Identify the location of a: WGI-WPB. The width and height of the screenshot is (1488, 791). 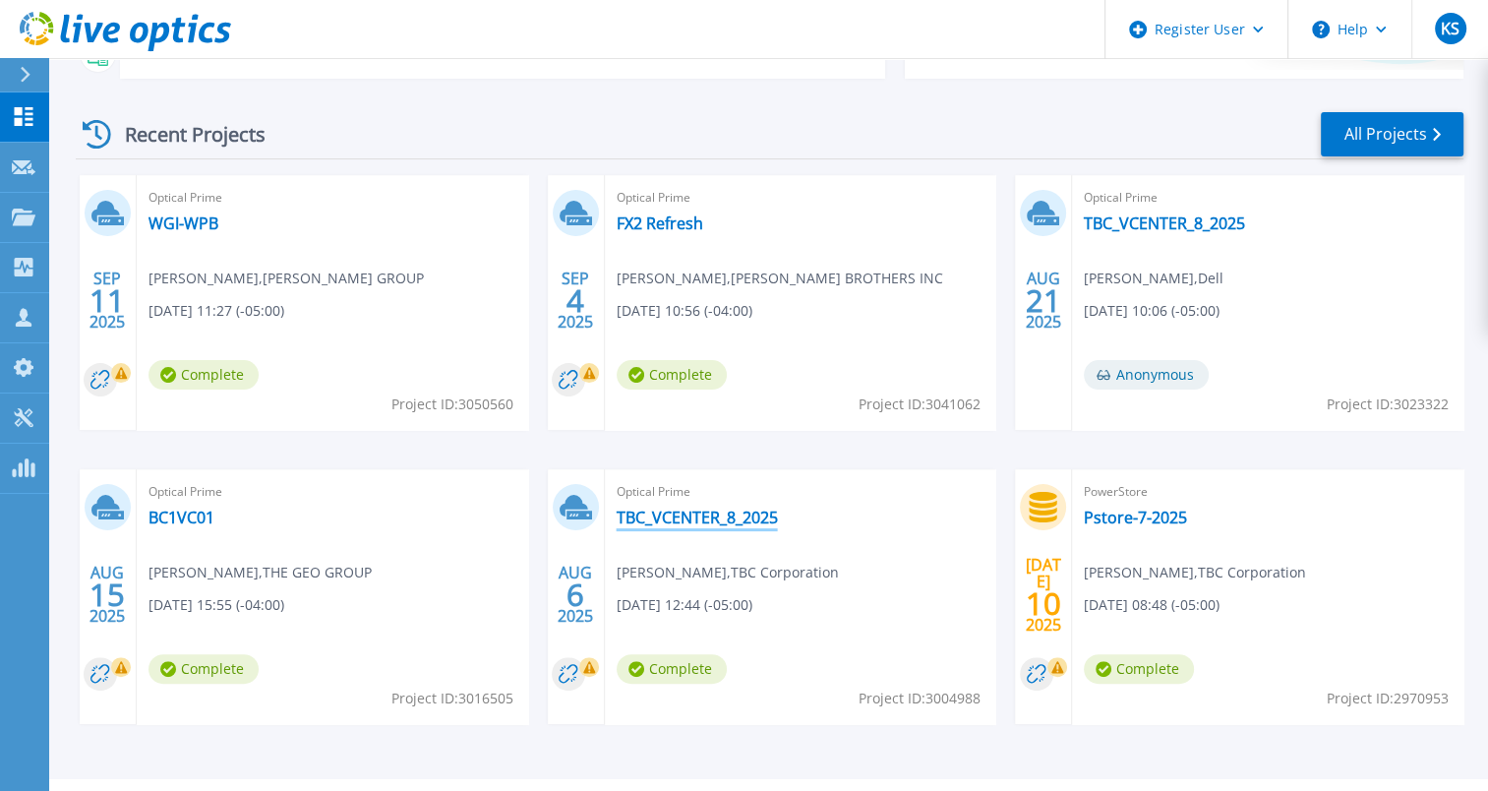
(183, 223).